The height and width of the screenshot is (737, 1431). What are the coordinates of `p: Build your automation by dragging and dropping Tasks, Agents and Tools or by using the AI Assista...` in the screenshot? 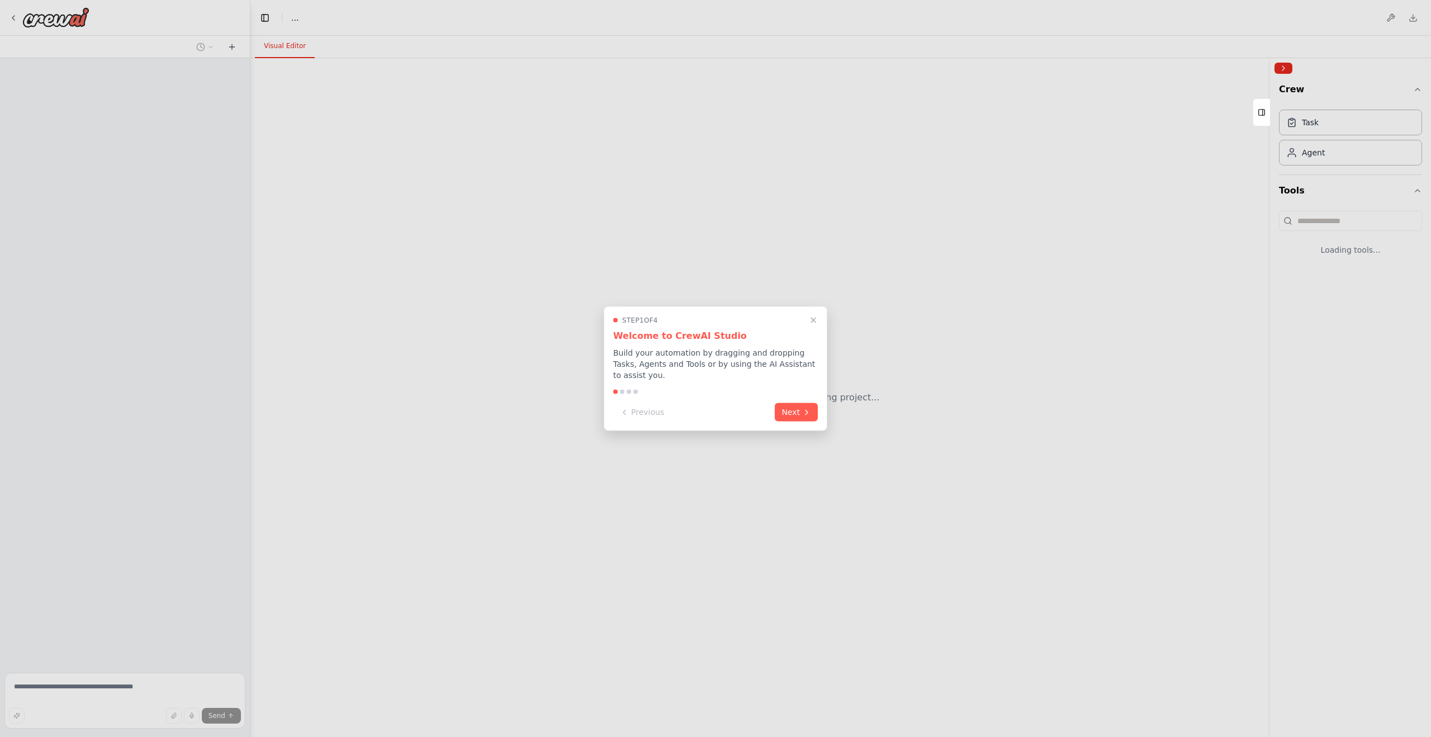 It's located at (715, 364).